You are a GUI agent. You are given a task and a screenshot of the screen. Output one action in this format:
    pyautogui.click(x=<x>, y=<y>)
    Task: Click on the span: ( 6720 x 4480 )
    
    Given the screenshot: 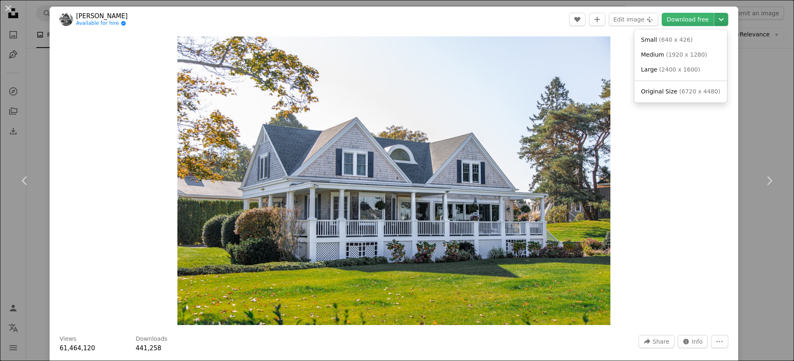 What is the action you would take?
    pyautogui.click(x=700, y=91)
    